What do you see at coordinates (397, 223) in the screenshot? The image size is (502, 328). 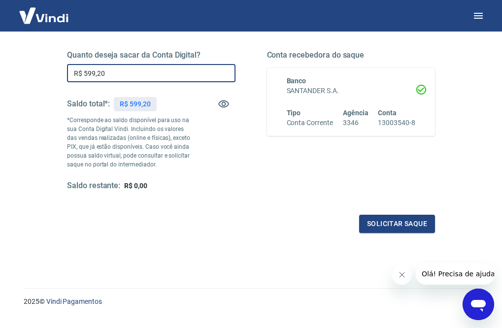 I see `button: Solicitar saque` at bounding box center [397, 223].